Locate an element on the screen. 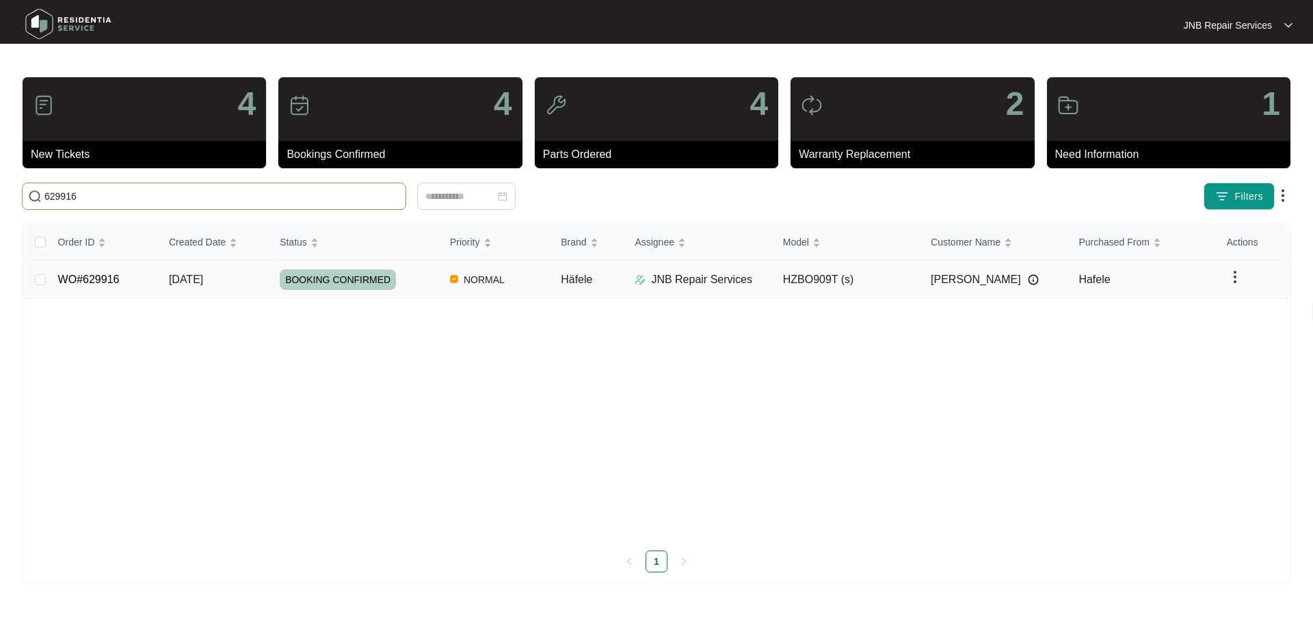  button: left is located at coordinates (629, 562).